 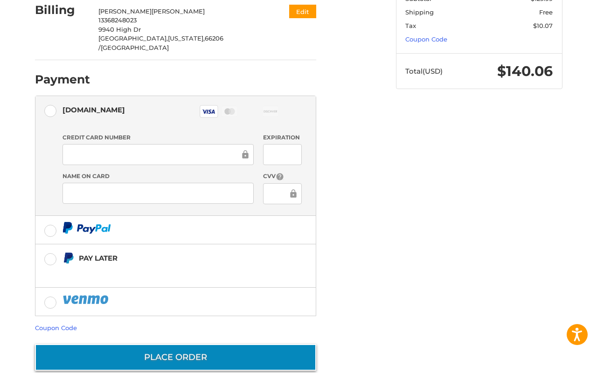 What do you see at coordinates (168, 258) in the screenshot?
I see `div: Pay Later` at bounding box center [168, 258].